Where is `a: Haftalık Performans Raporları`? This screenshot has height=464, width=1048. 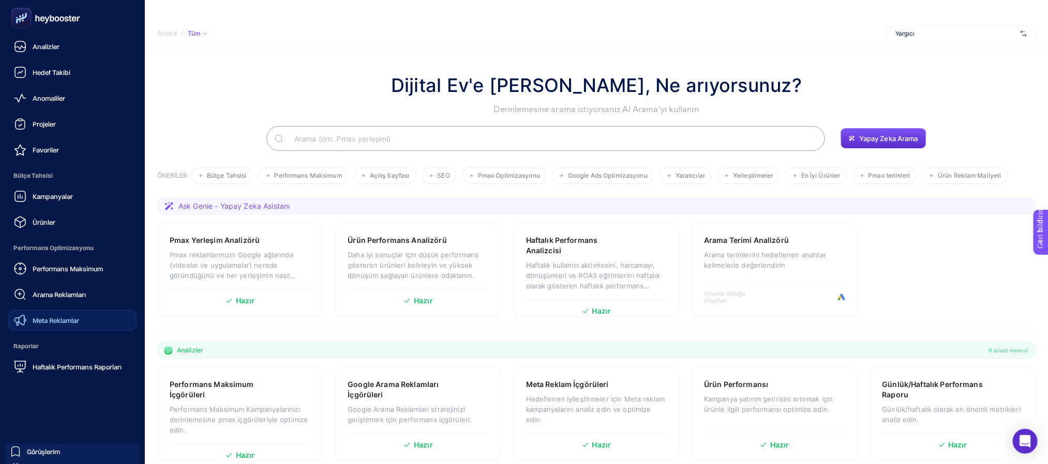
a: Haftalık Performans Raporları is located at coordinates (72, 367).